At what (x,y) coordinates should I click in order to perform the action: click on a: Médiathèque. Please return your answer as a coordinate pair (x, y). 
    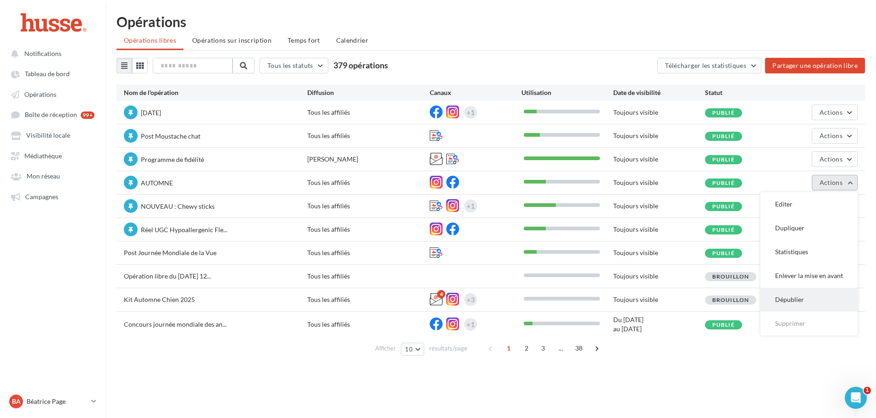
    Looking at the image, I should click on (53, 155).